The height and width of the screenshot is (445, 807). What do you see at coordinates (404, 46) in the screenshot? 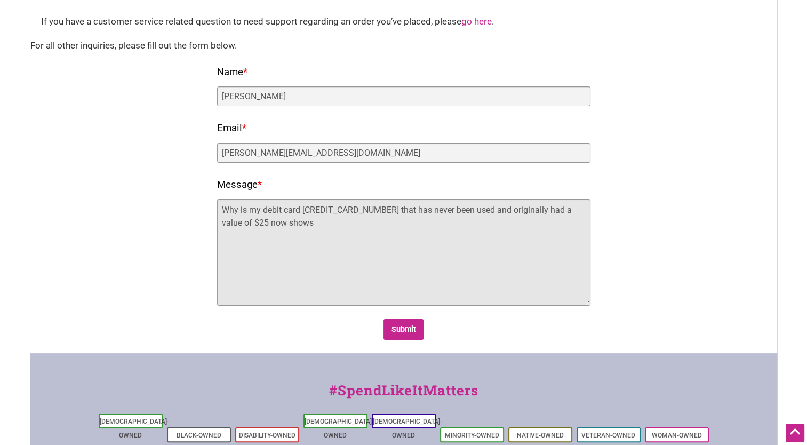
I see `div: For all other inquiries, please fill out the form below.` at bounding box center [404, 46].